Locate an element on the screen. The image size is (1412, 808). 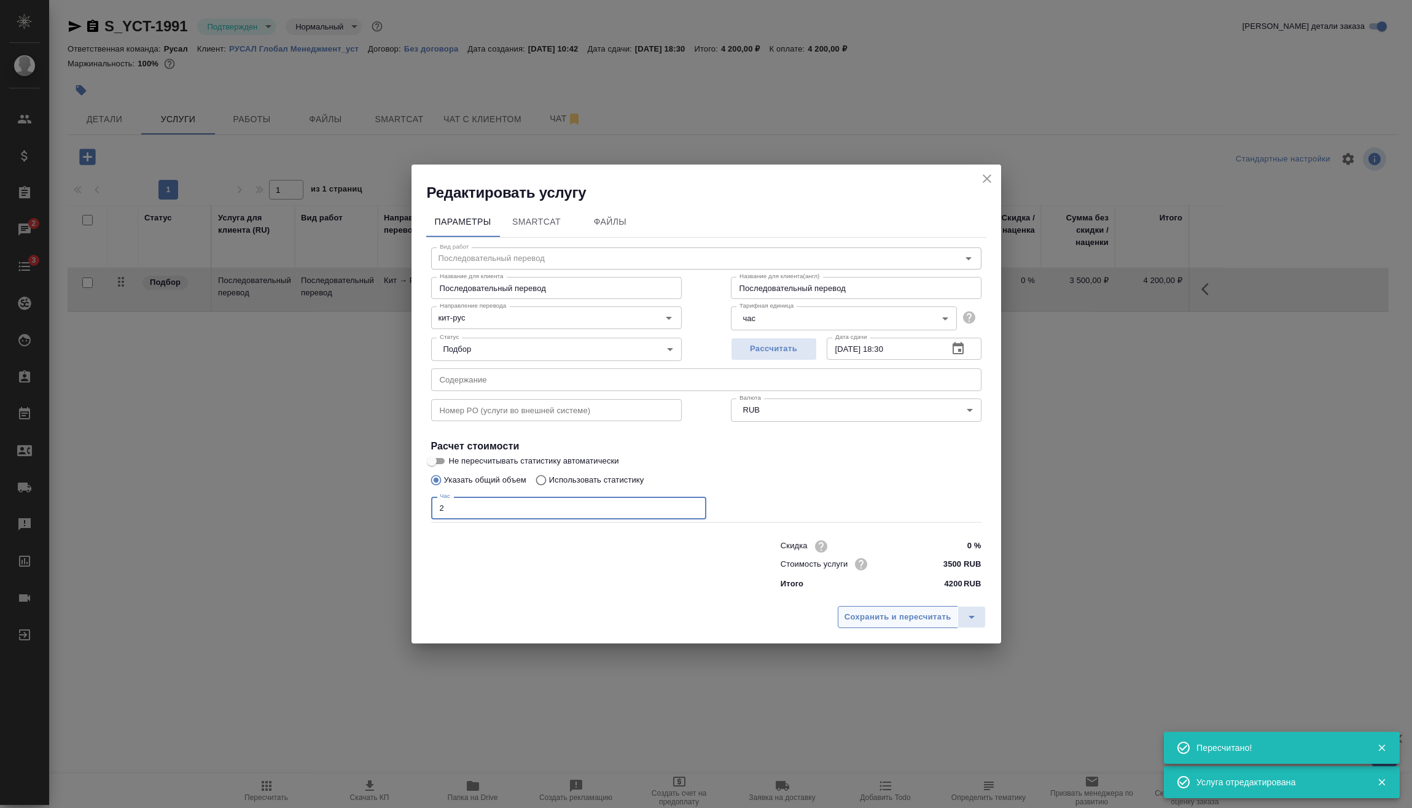
h4: Расчет стоимости is located at coordinates (706, 447).